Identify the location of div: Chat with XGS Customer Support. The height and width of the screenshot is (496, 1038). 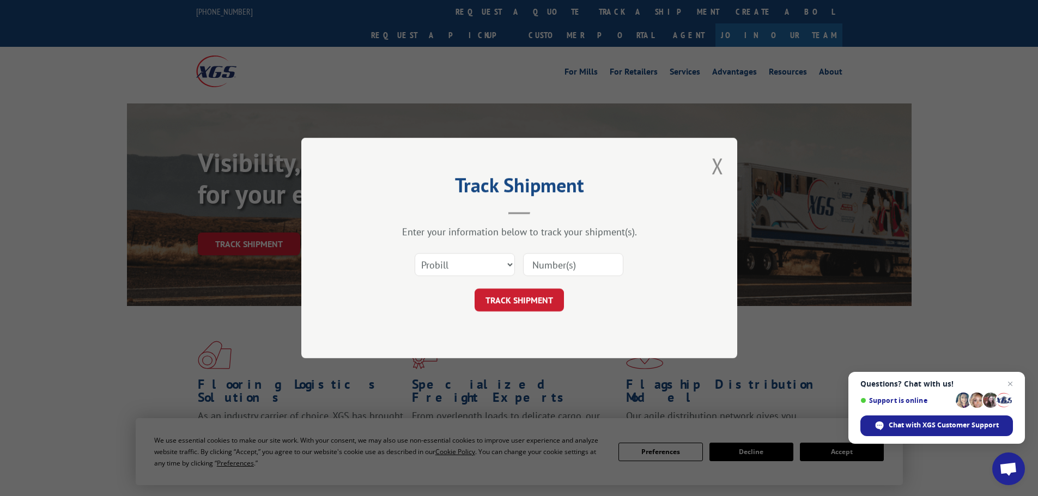
(936, 426).